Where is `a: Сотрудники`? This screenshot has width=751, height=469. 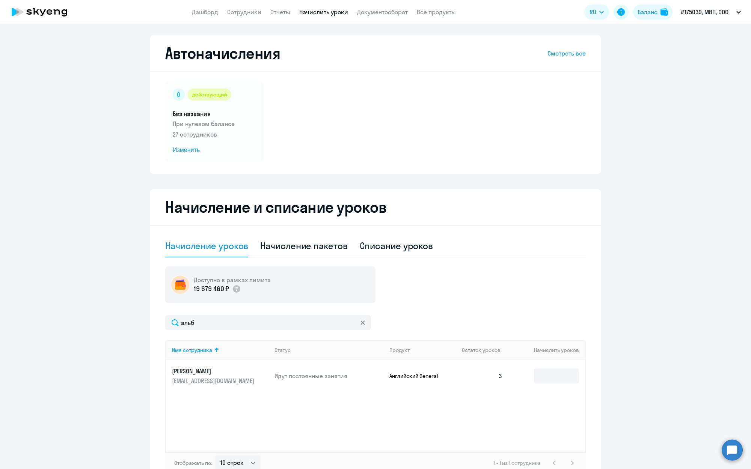 a: Сотрудники is located at coordinates (244, 12).